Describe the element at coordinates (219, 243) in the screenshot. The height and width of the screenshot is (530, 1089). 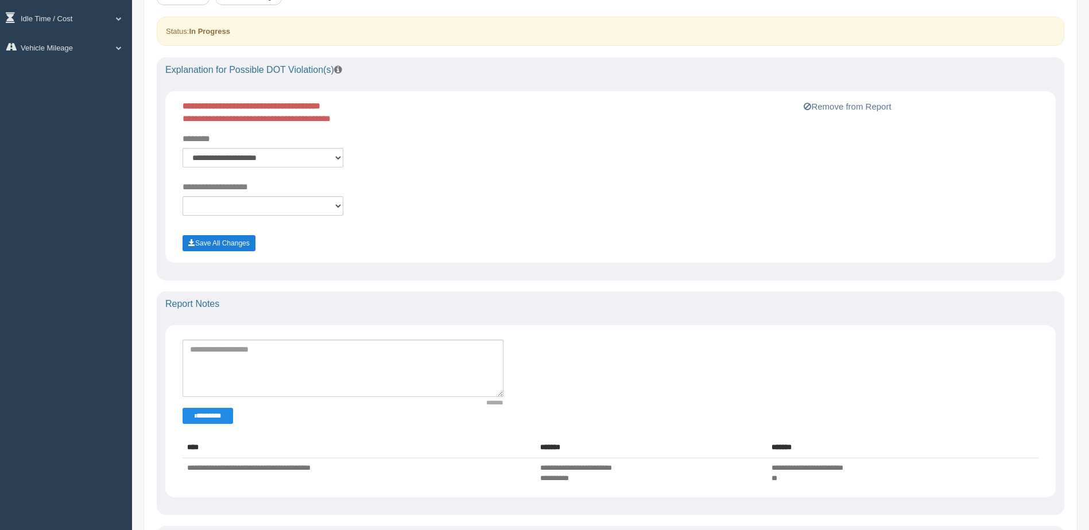
I see `button: Save` at that location.